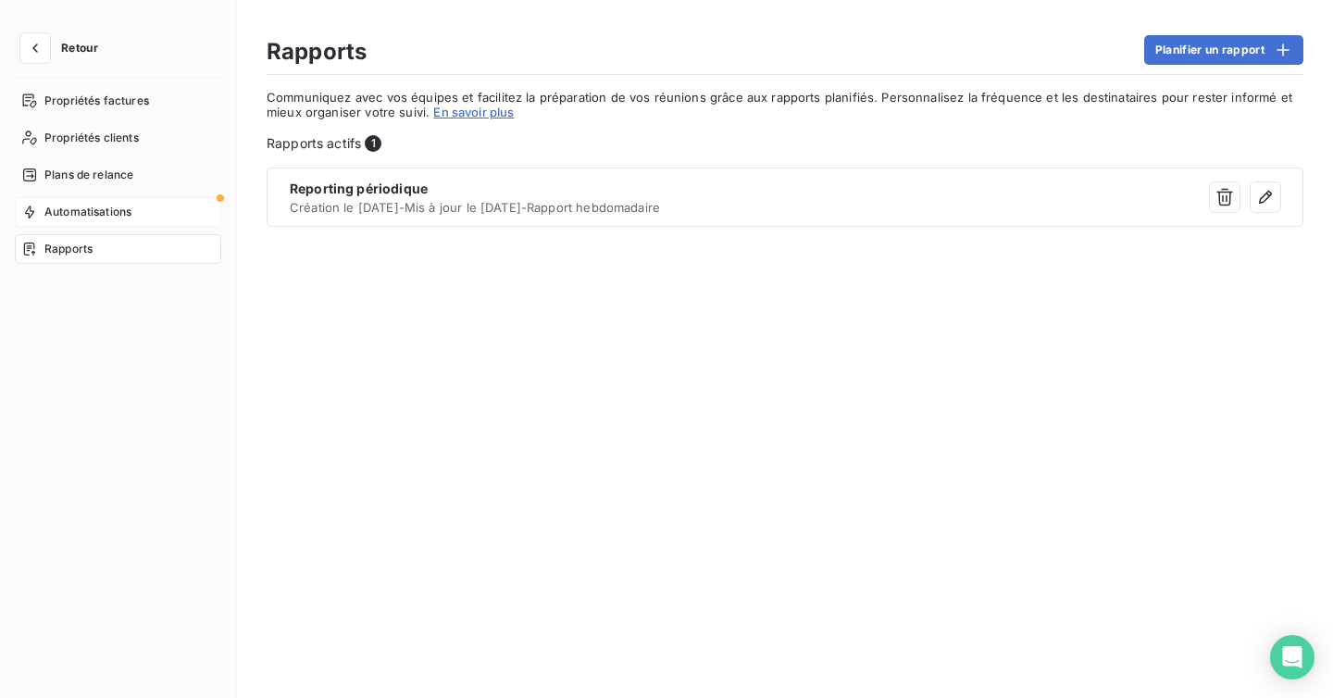 Image resolution: width=1333 pixels, height=698 pixels. Describe the element at coordinates (118, 138) in the screenshot. I see `a: Propriétés clients` at that location.